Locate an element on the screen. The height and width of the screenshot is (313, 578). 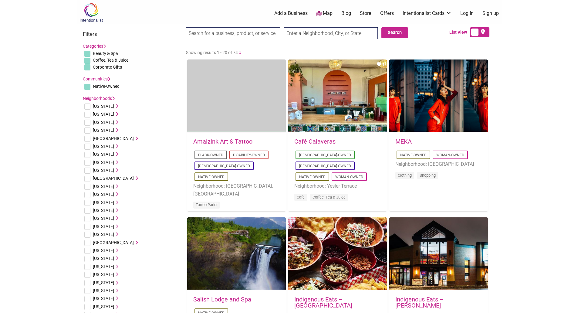
a: Map is located at coordinates (325, 13).